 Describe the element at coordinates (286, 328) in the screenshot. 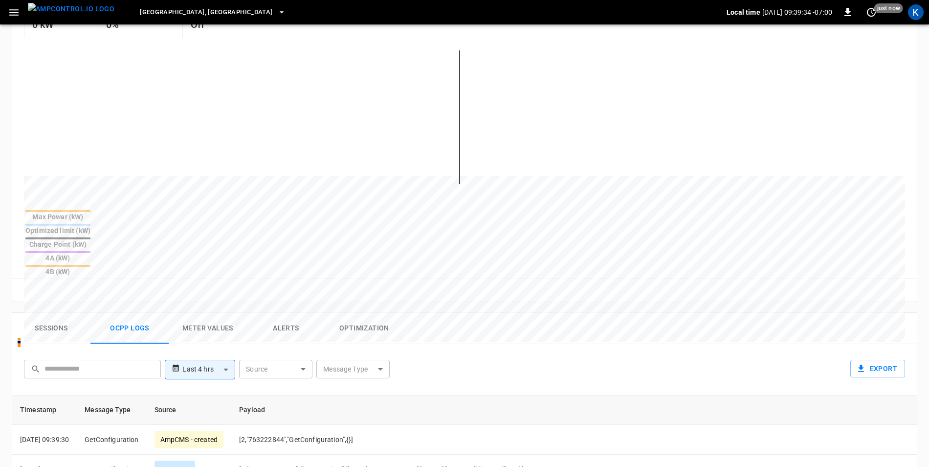

I see `button: Alerts` at that location.